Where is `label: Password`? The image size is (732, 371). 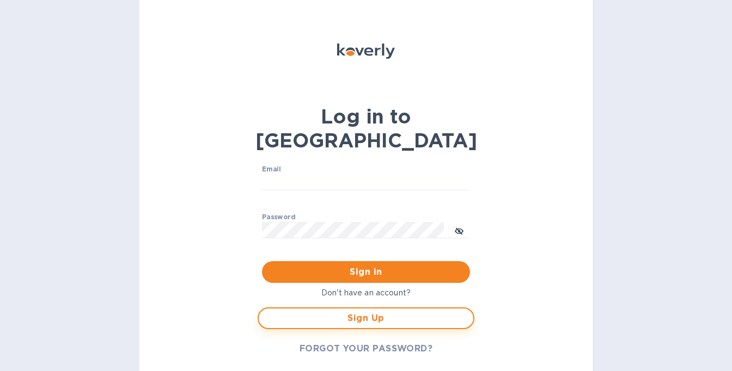 label: Password is located at coordinates (278, 218).